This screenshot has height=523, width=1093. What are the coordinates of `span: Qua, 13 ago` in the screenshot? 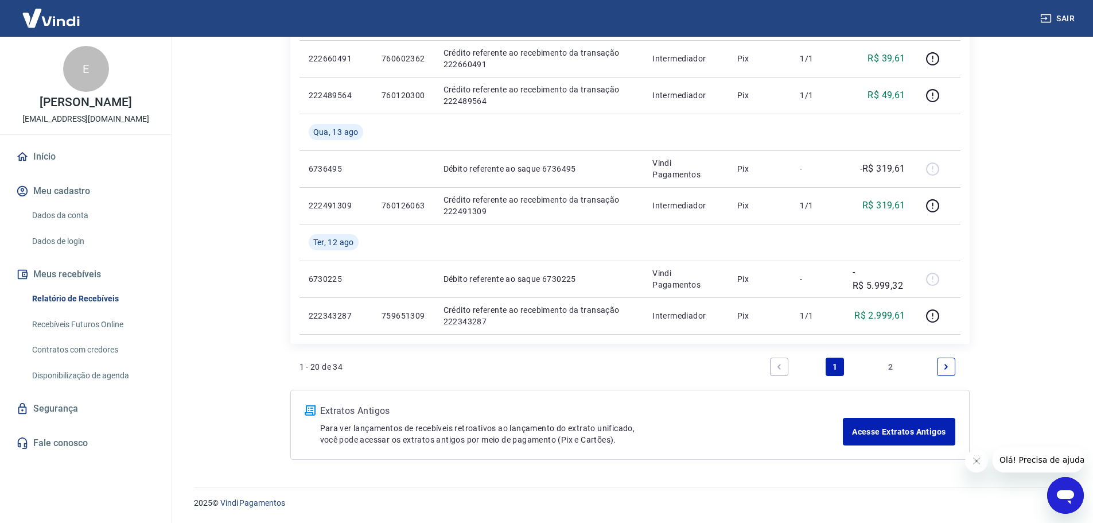 It's located at (336, 132).